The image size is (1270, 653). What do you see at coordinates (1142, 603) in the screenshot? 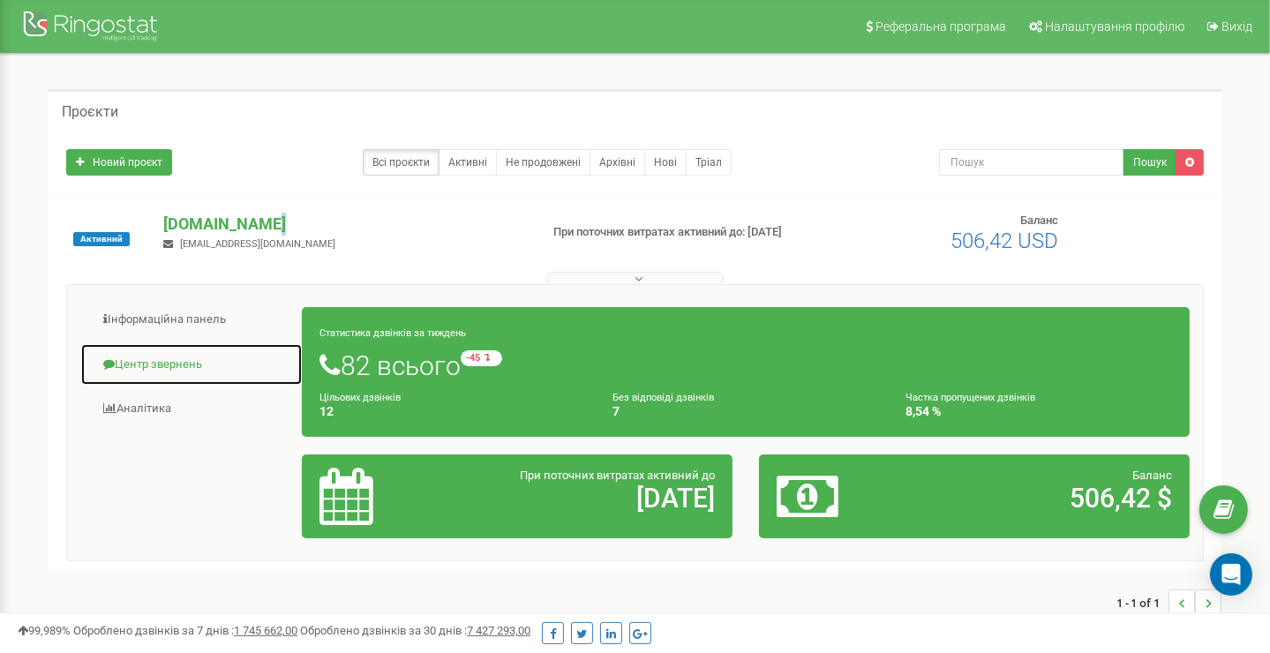
I see `span: 1 - 1 of 1` at bounding box center [1142, 603].